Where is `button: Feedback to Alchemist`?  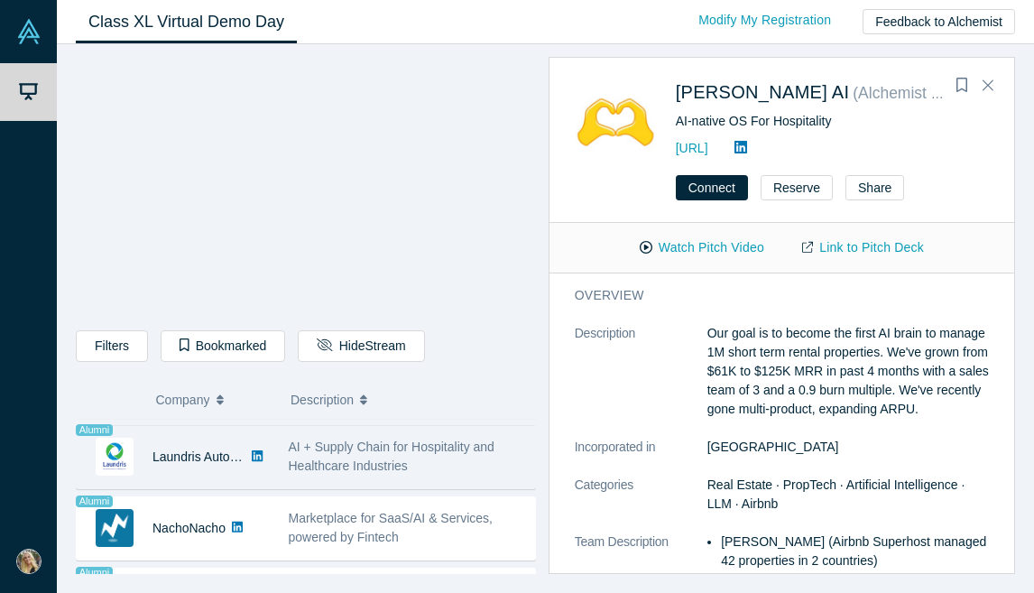 button: Feedback to Alchemist is located at coordinates (938, 22).